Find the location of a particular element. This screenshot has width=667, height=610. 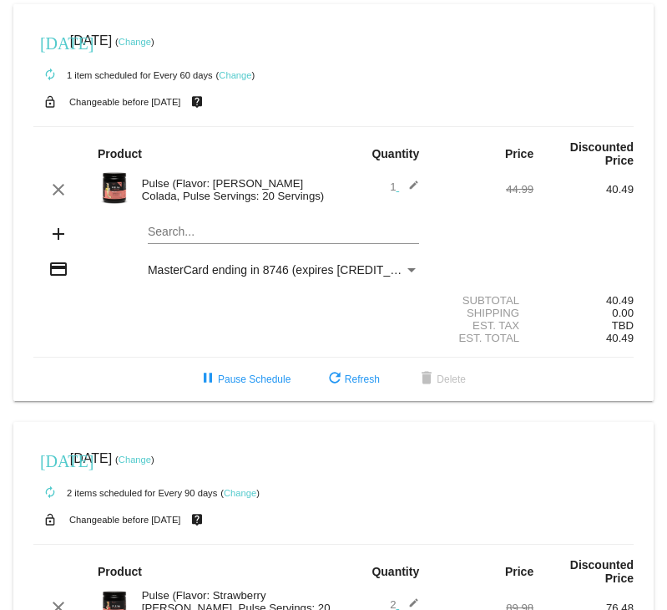

mat-select: Payment Method is located at coordinates (283, 270).